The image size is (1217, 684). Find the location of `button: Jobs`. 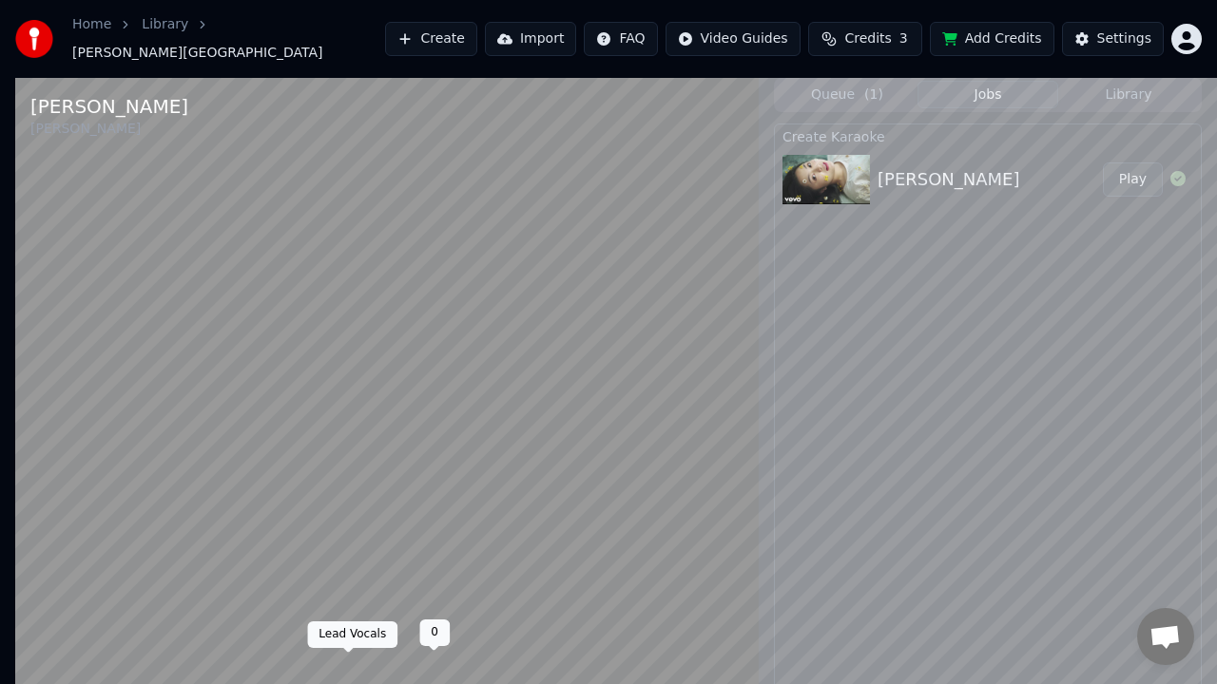

button: Jobs is located at coordinates (988, 94).